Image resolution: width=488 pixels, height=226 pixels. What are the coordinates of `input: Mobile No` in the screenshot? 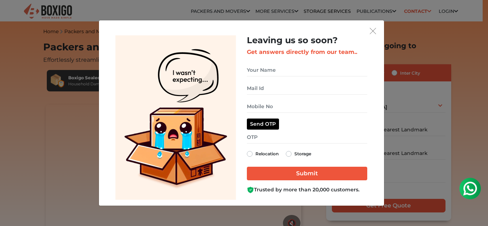 It's located at (307, 106).